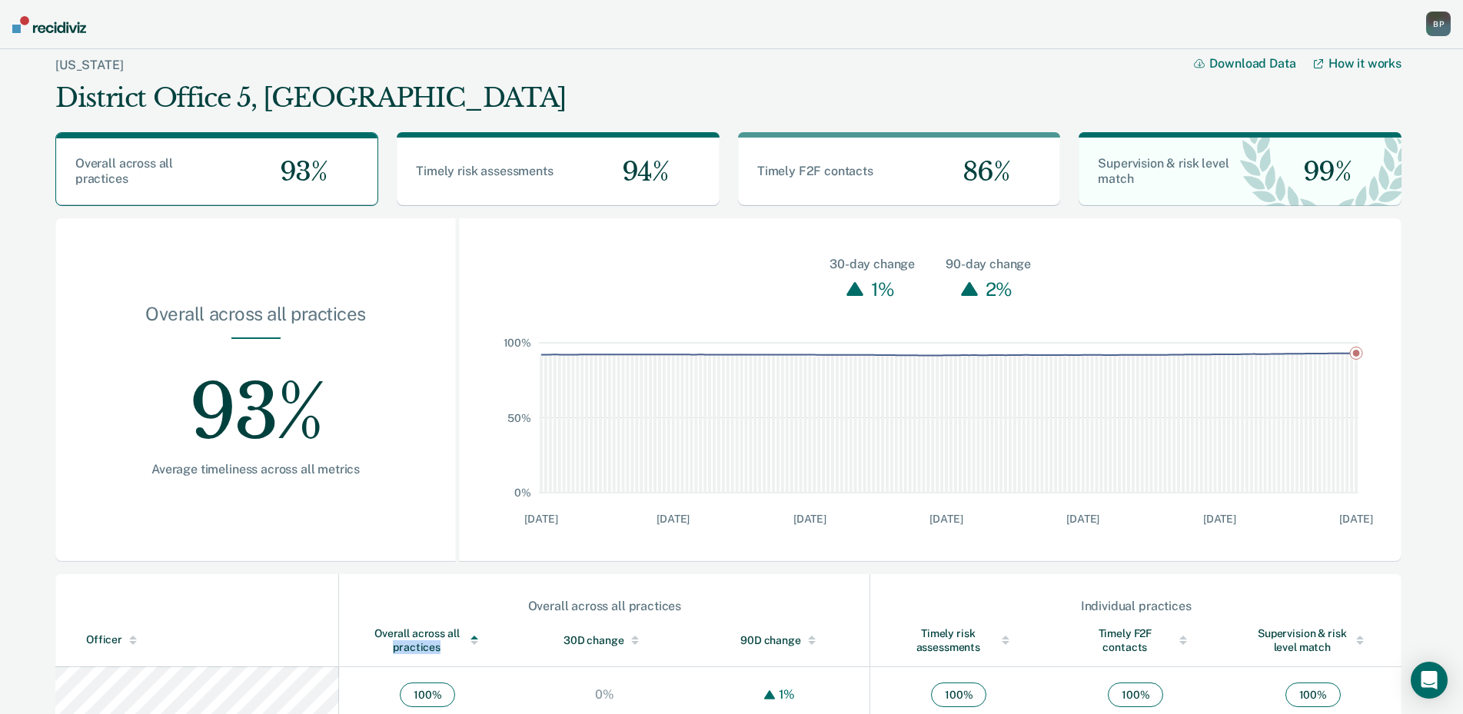 The image size is (1463, 714). What do you see at coordinates (1358, 63) in the screenshot?
I see `a: How it works` at bounding box center [1358, 63].